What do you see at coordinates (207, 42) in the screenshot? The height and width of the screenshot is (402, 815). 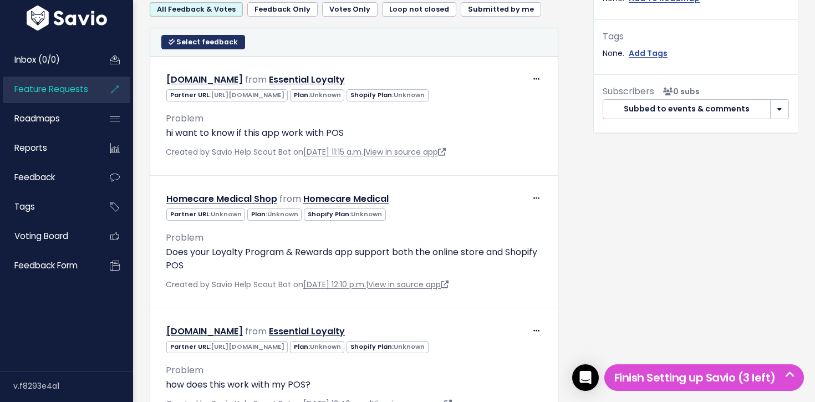 I see `span: Select feedback` at bounding box center [207, 42].